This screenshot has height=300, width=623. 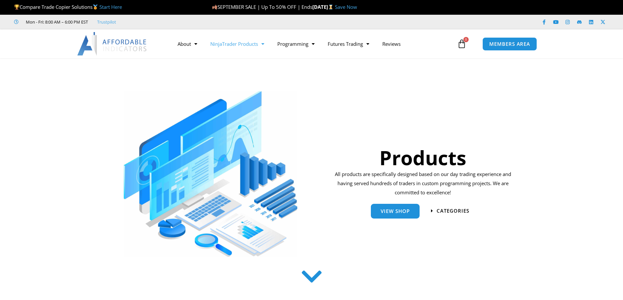 I want to click on h1: Products, so click(x=423, y=158).